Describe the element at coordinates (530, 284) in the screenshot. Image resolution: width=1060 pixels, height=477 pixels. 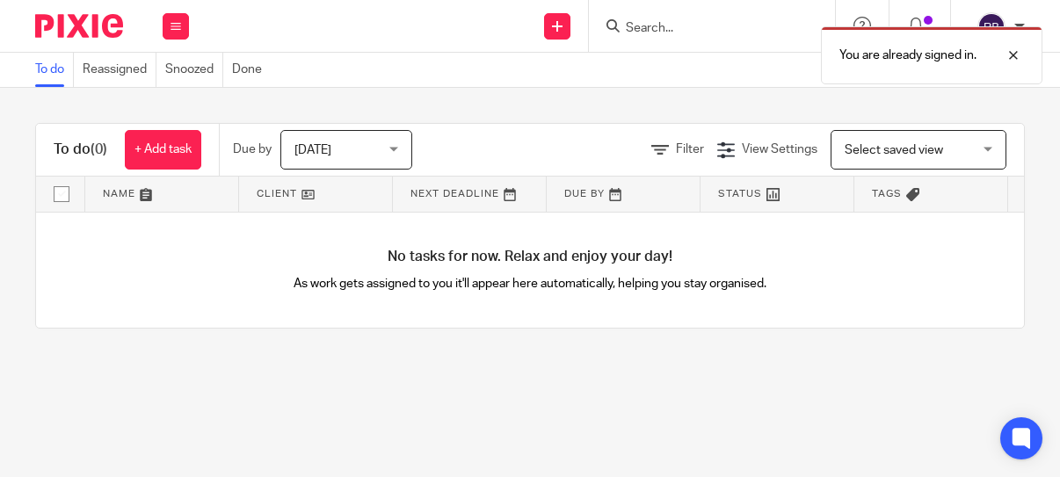
I see `p: As work gets assigned to you it'll appear here automatically, helping you stay organised.` at that location.